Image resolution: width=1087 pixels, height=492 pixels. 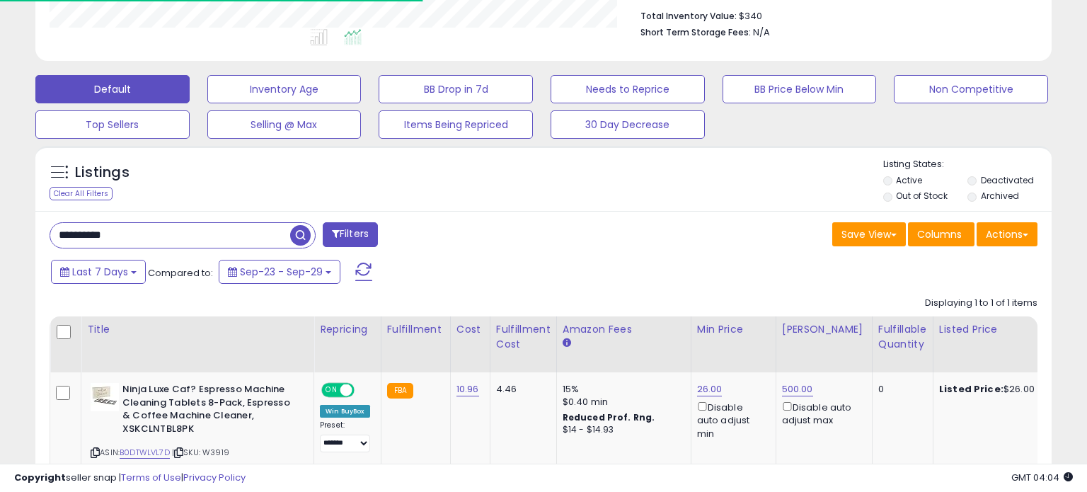 I want to click on div: Displaying 1 to 1 of 1 items, so click(x=981, y=303).